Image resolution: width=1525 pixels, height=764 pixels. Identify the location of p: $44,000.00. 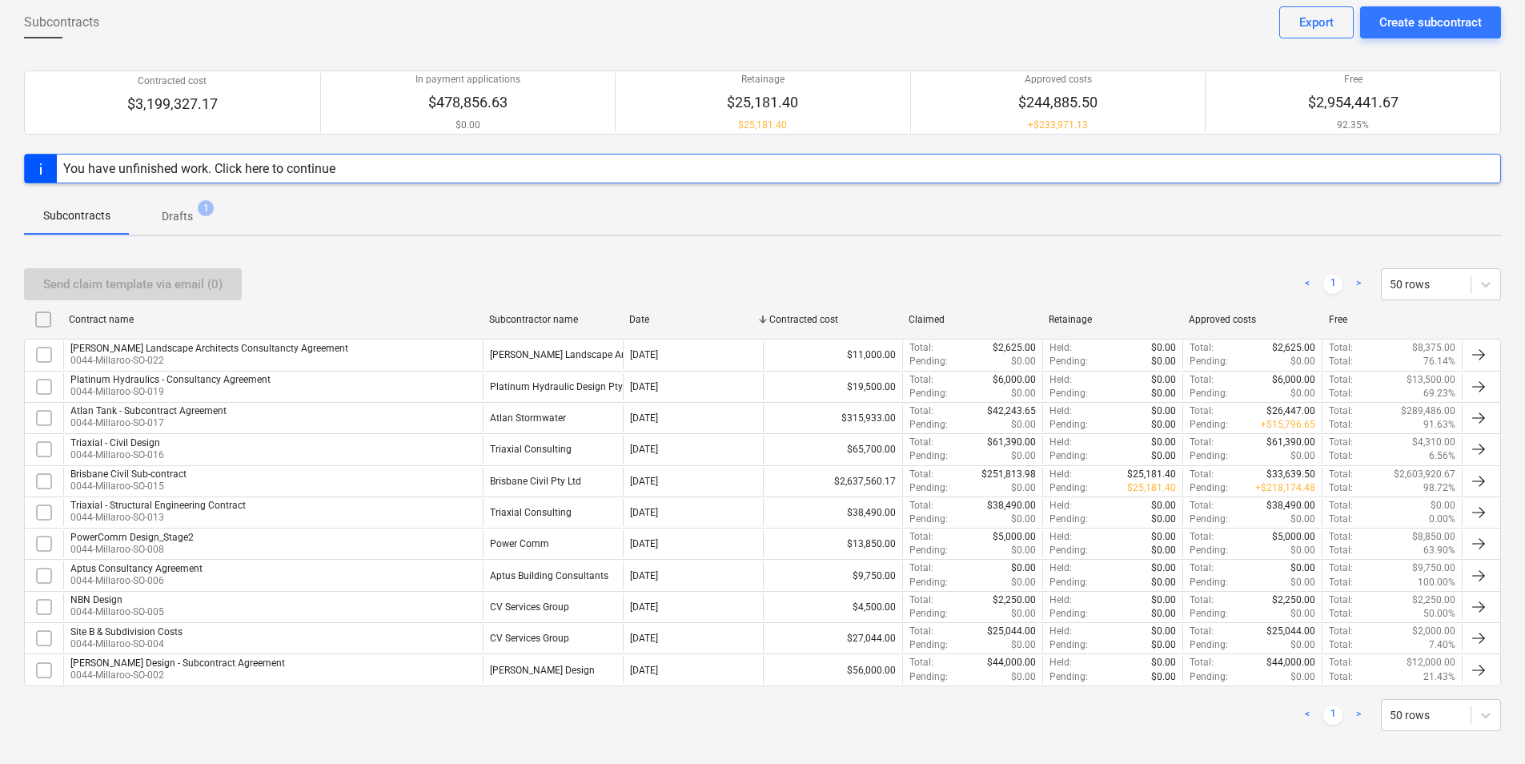
(1291, 662).